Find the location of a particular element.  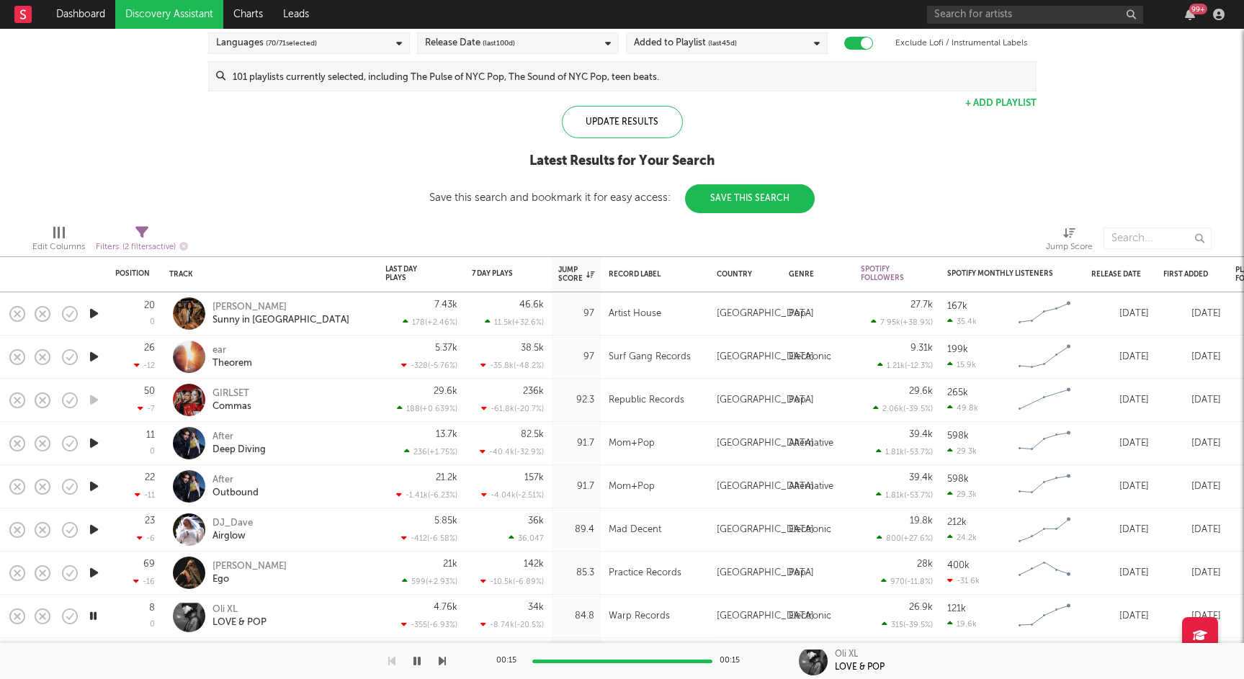

div: Country is located at coordinates (742, 275).